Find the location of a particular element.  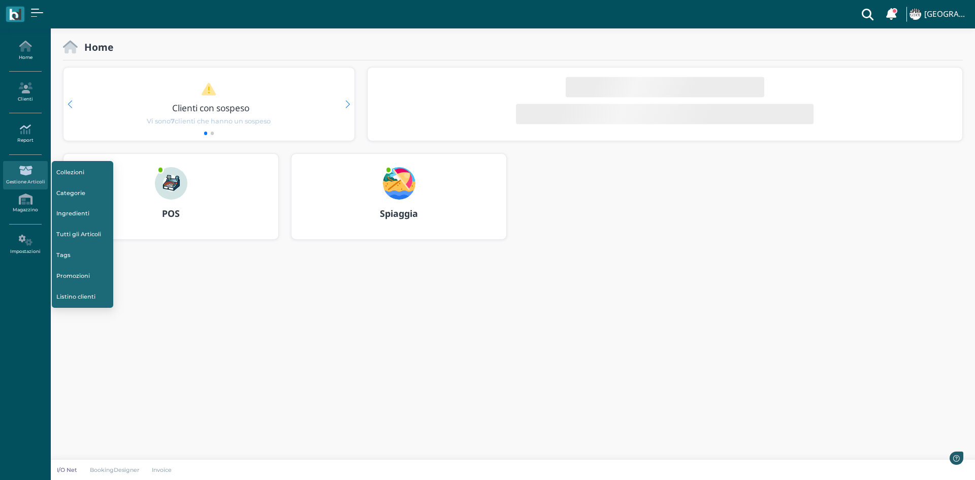

b: Spiaggia is located at coordinates (399, 213).